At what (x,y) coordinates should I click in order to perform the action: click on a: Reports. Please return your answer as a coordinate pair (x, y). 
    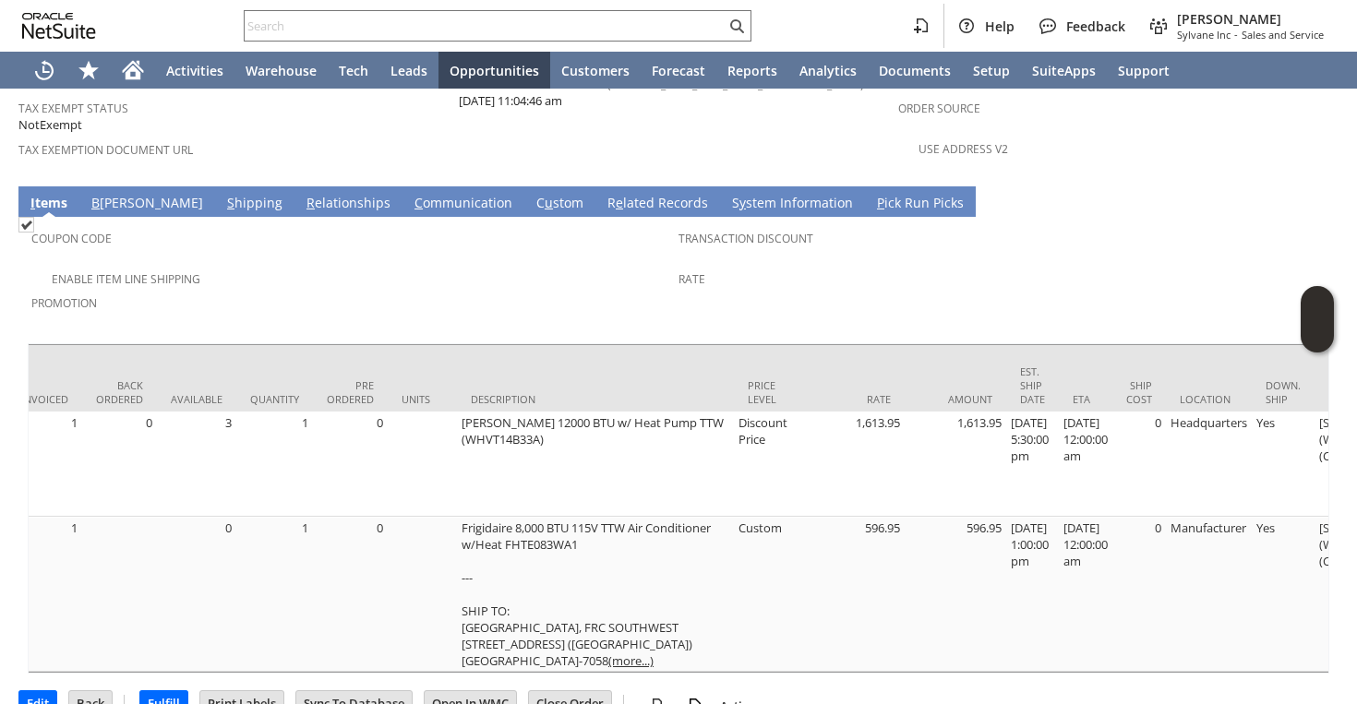
    Looking at the image, I should click on (752, 70).